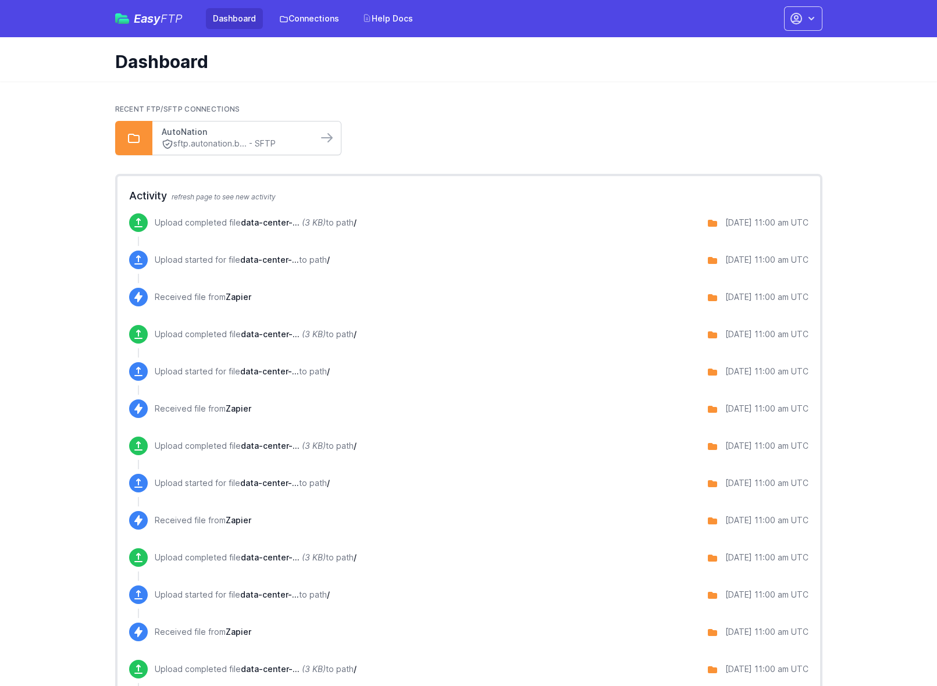 Image resolution: width=937 pixels, height=686 pixels. What do you see at coordinates (122, 19) in the screenshot?
I see `img: easyftp_logo.png` at bounding box center [122, 19].